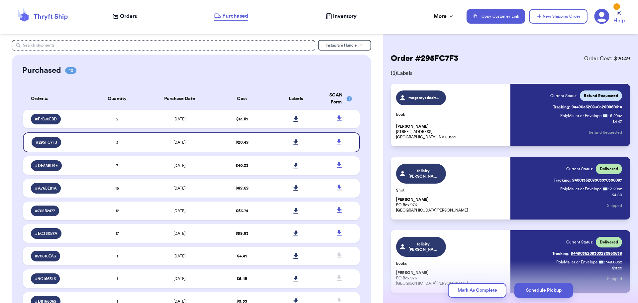  I want to click on span: ( 3 ) Labels, so click(511, 73).